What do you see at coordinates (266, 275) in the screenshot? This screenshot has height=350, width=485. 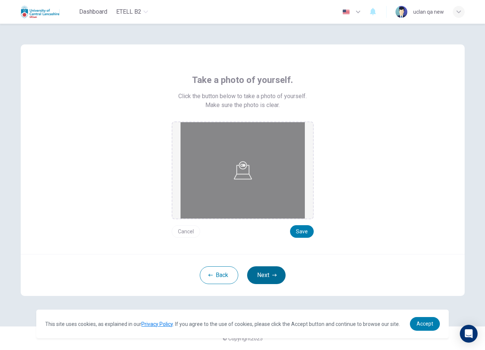 I see `button: Next` at bounding box center [266, 275].